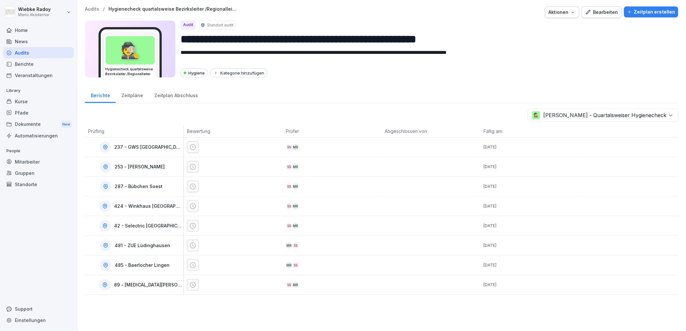  Describe the element at coordinates (38, 30) in the screenshot. I see `a: Home` at that location.